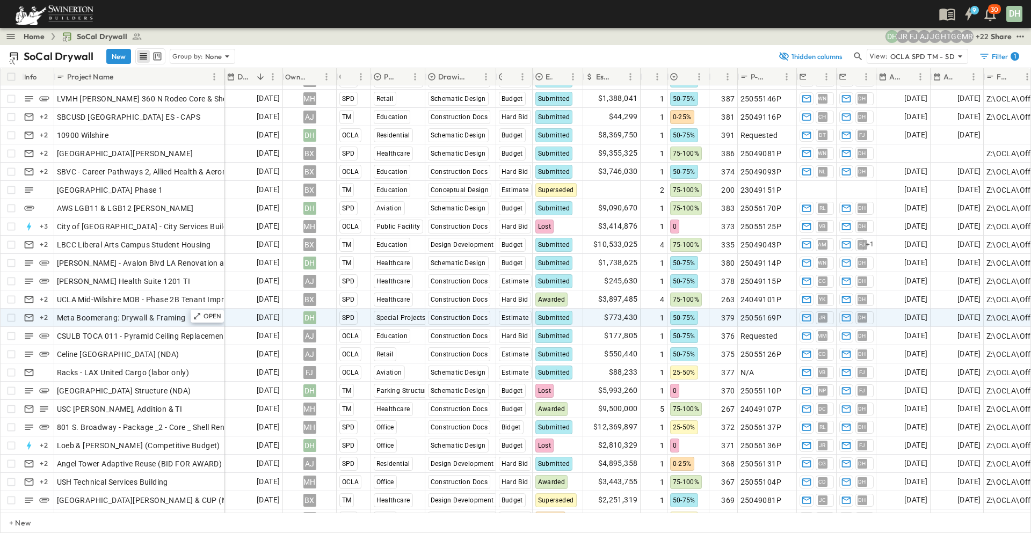 Image resolution: width=1031 pixels, height=533 pixels. Describe the element at coordinates (946, 37) in the screenshot. I see `div: Haaris Tahmas (haaris.tahmas@swinerton.com)` at that location.